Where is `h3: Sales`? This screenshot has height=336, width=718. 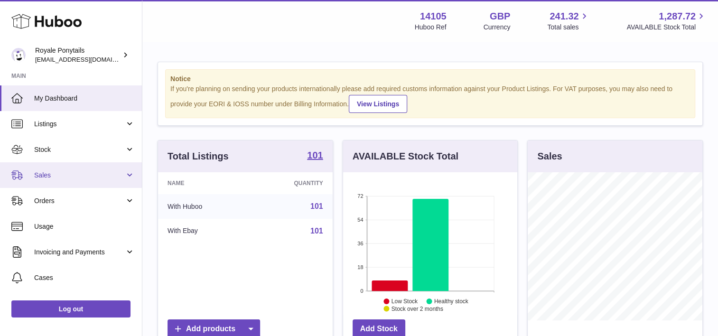 h3: Sales is located at coordinates (549, 156).